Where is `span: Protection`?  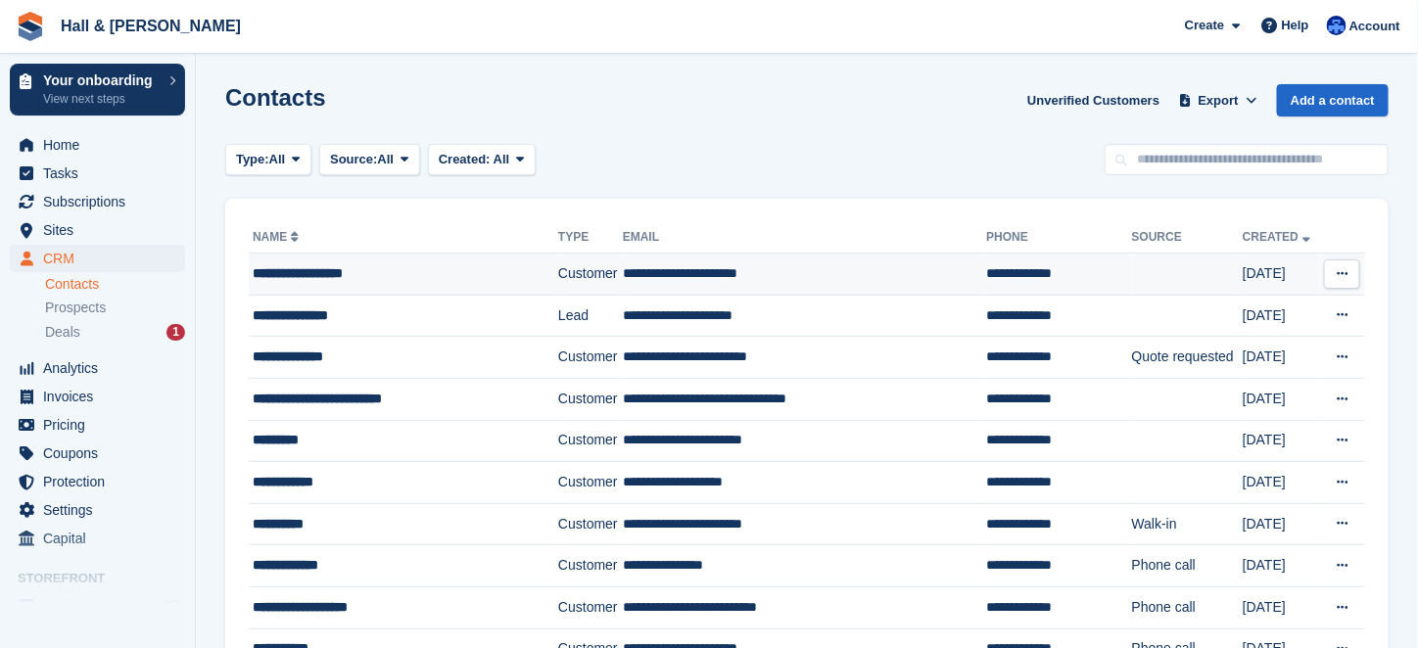 span: Protection is located at coordinates (102, 482).